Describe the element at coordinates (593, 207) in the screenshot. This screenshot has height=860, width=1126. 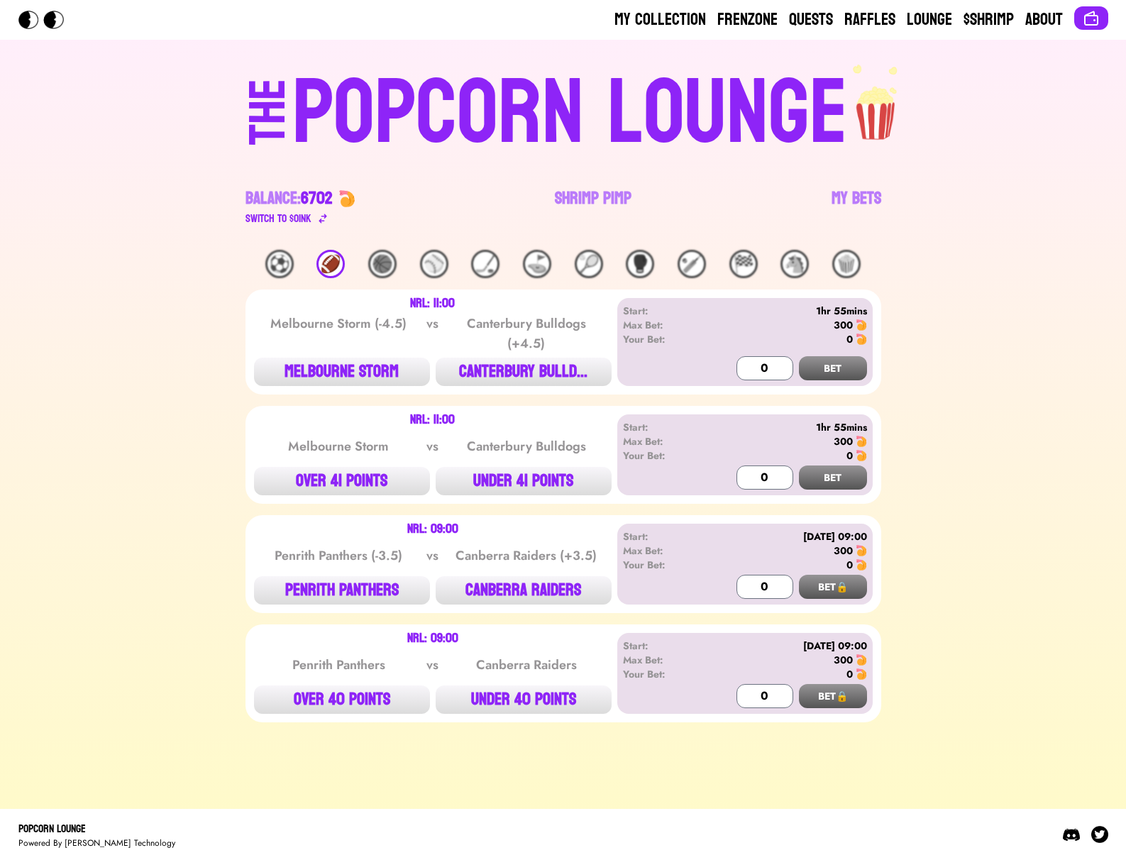
I see `a: Shrimp Pimp` at that location.